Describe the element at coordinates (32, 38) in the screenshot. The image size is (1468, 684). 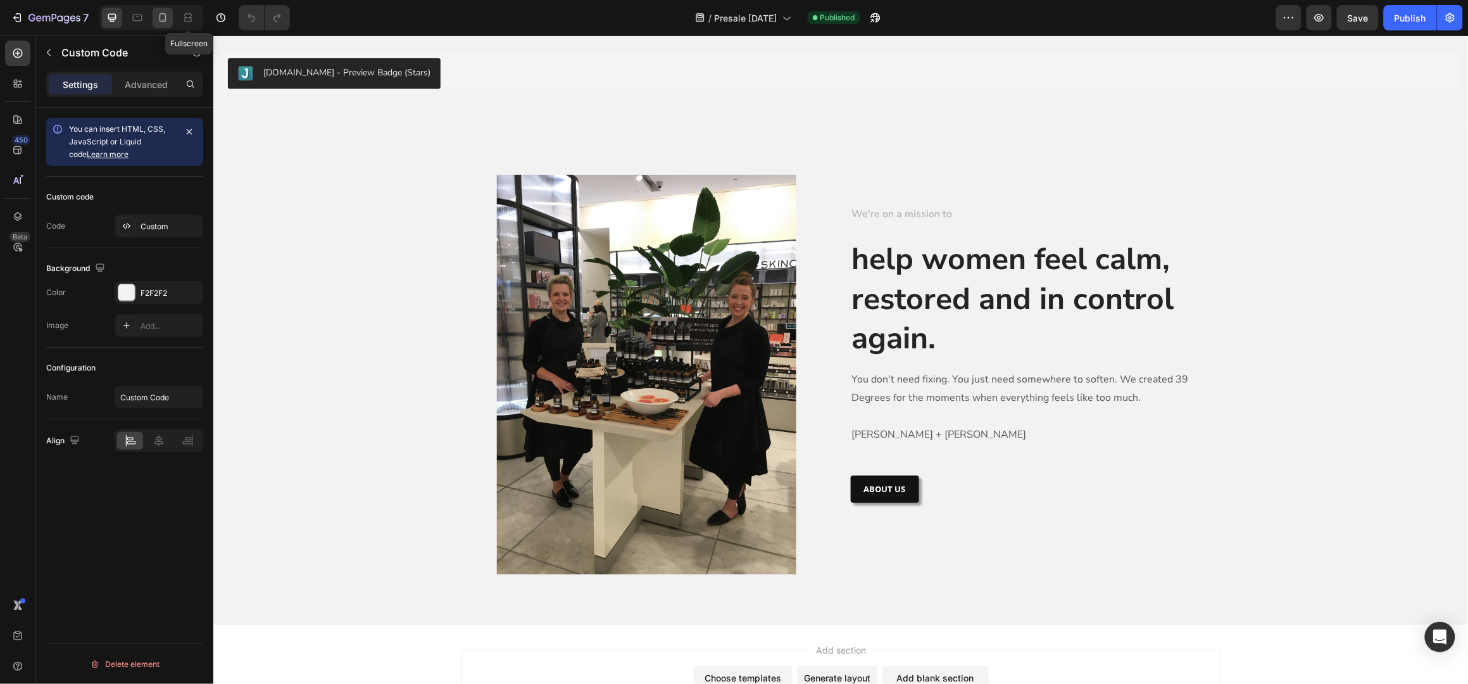
I see `img: Judgeme.png` at that location.